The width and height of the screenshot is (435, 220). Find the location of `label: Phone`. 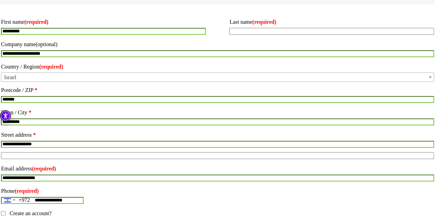

label: Phone is located at coordinates (217, 191).